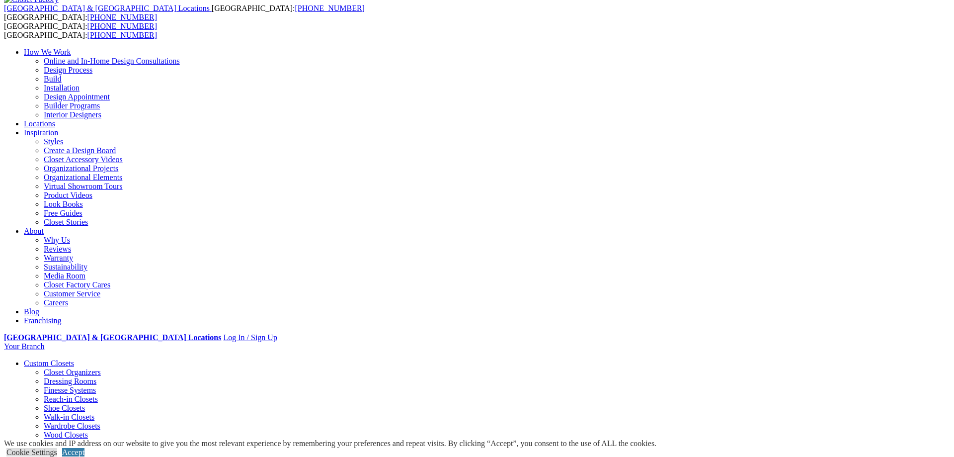 Image resolution: width=954 pixels, height=457 pixels. What do you see at coordinates (32, 452) in the screenshot?
I see `a: Cookie Settings` at bounding box center [32, 452].